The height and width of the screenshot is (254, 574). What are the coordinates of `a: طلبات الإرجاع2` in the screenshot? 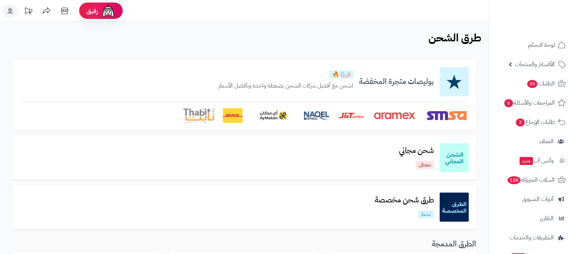 It's located at (532, 122).